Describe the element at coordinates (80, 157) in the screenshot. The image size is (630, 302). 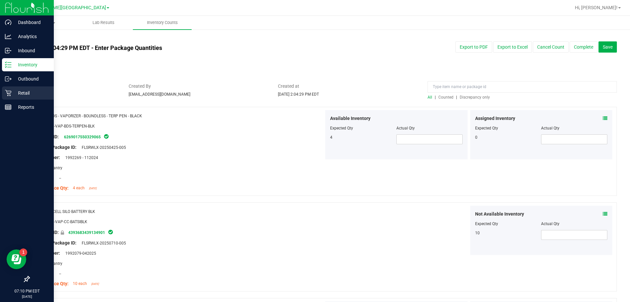
I see `span: 1992269 - 112024` at that location.